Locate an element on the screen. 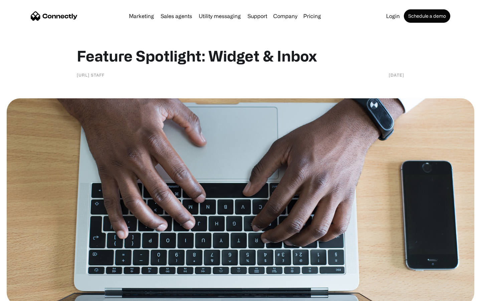 The width and height of the screenshot is (481, 301). ul: Language list is located at coordinates (27, 294).